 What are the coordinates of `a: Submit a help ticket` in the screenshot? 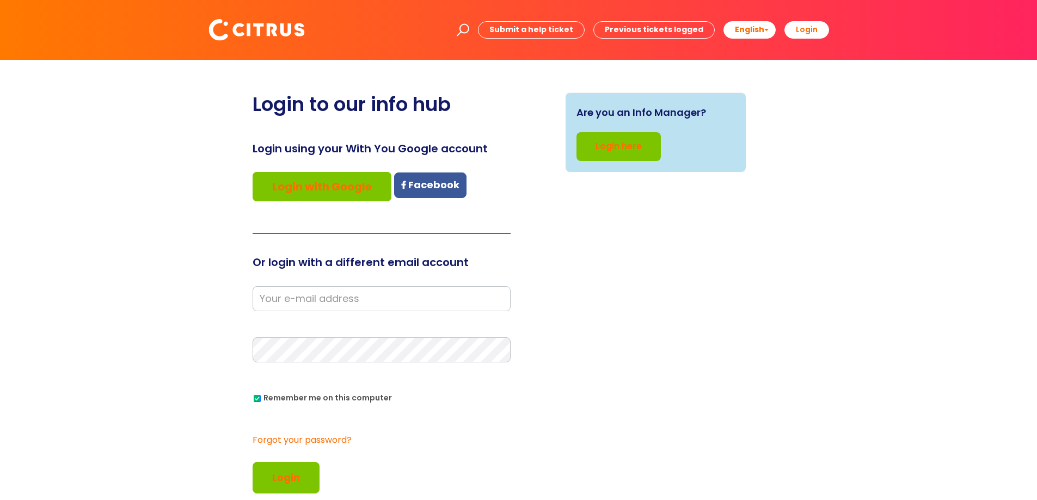 It's located at (531, 29).